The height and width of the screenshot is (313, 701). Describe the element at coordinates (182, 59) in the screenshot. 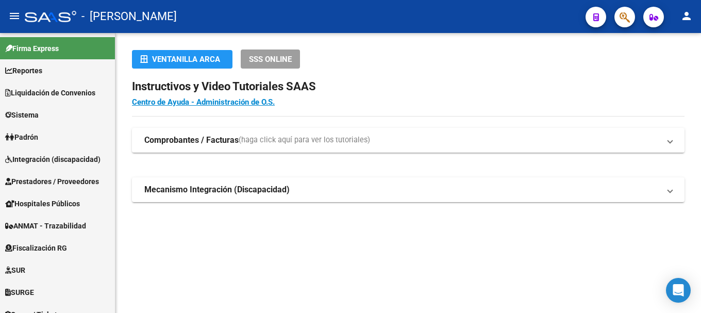

I see `button: Ventanilla ARCA` at that location.